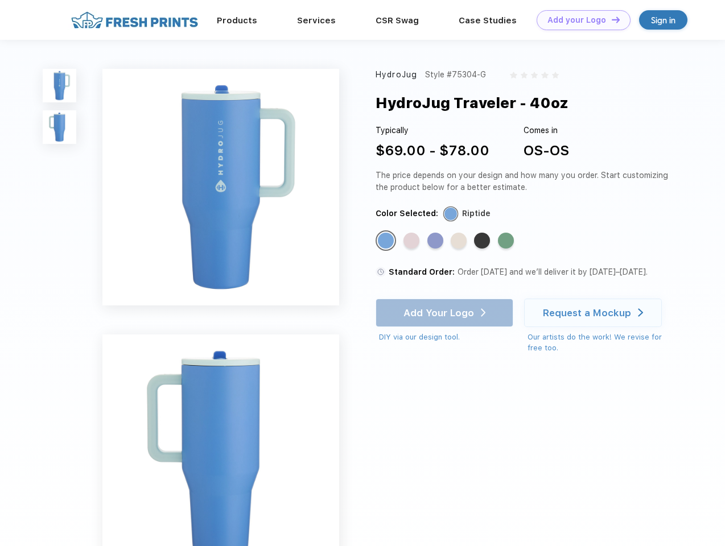 The image size is (725, 546). I want to click on a: Sign in, so click(663, 20).